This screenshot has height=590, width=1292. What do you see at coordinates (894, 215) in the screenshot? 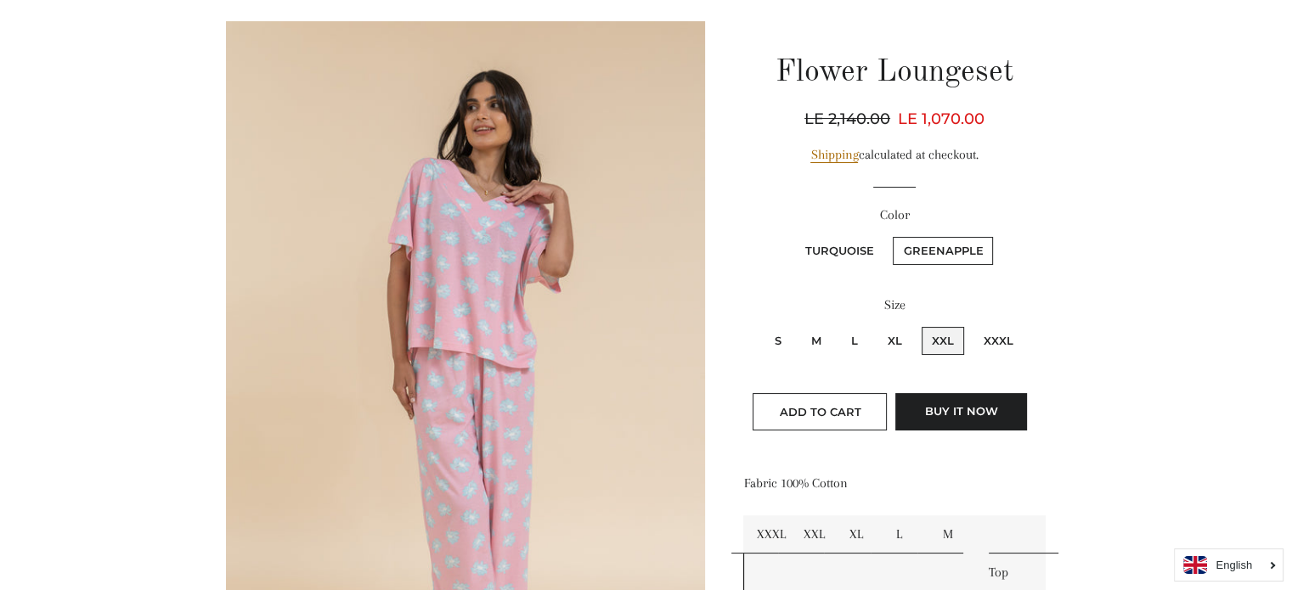
I see `label: Color` at bounding box center [894, 215].